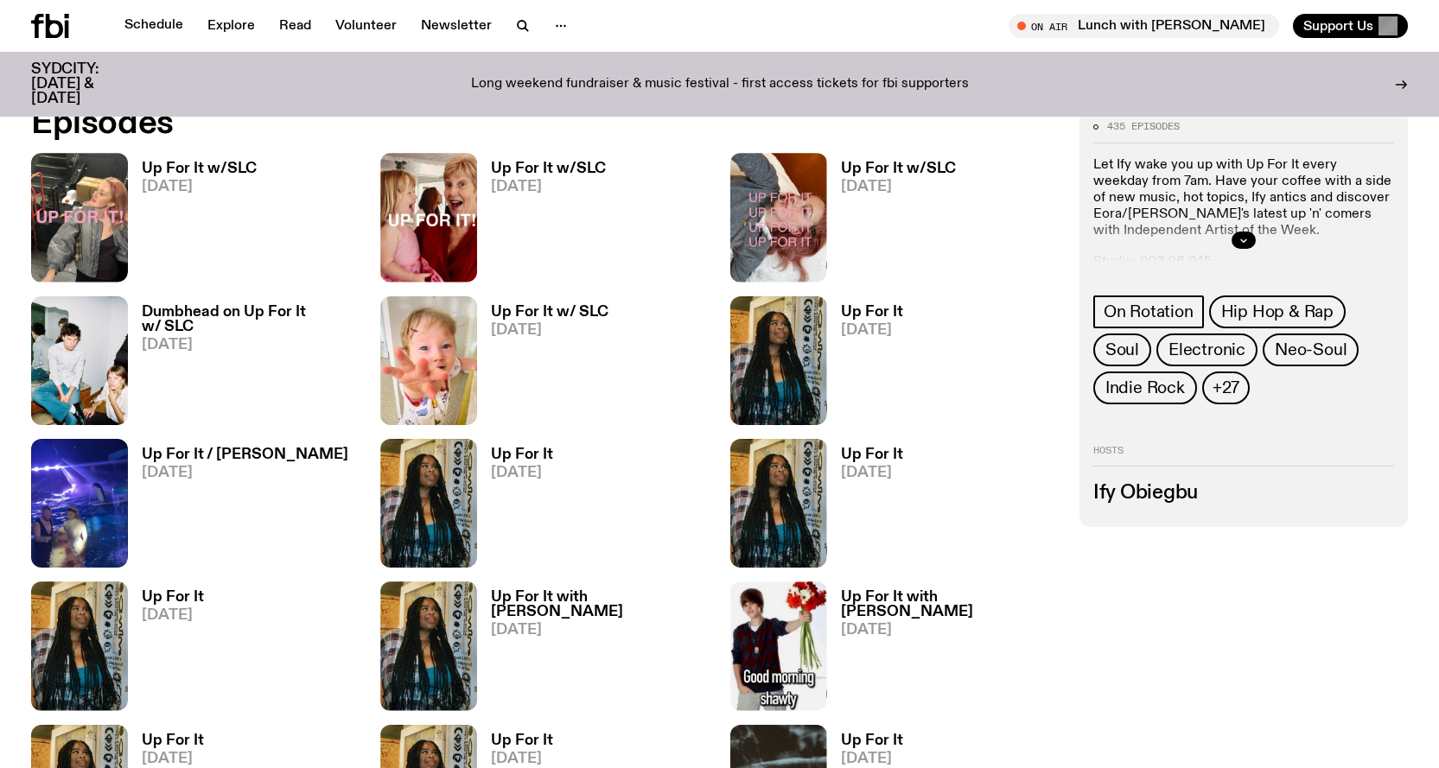  What do you see at coordinates (1143, 126) in the screenshot?
I see `span: 435 episodes` at bounding box center [1143, 126].